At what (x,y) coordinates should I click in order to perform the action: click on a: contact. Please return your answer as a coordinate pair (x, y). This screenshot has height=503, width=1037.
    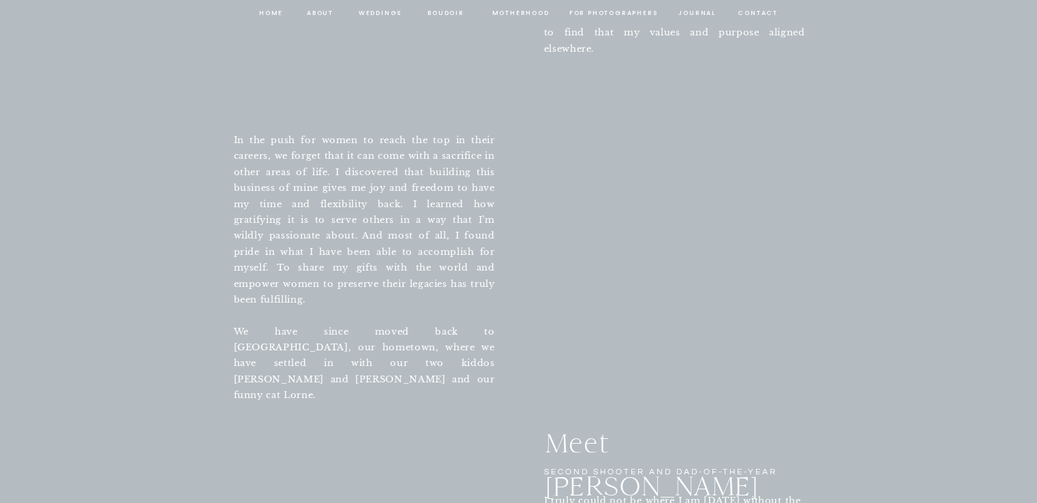
    Looking at the image, I should click on (758, 14).